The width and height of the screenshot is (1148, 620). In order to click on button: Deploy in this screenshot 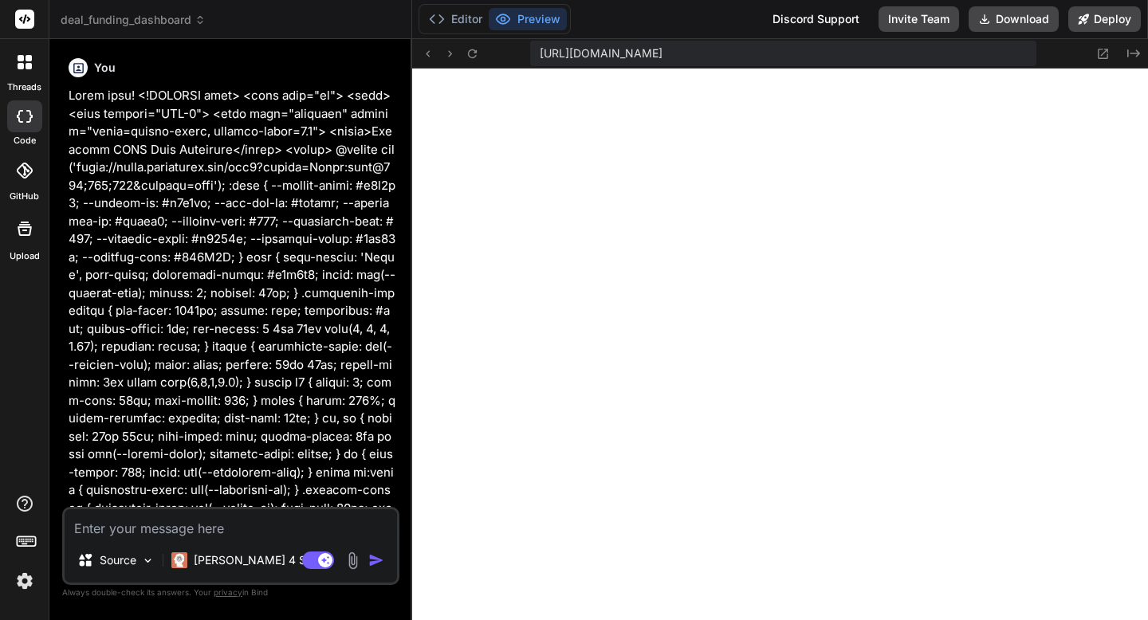, I will do `click(1105, 19)`.